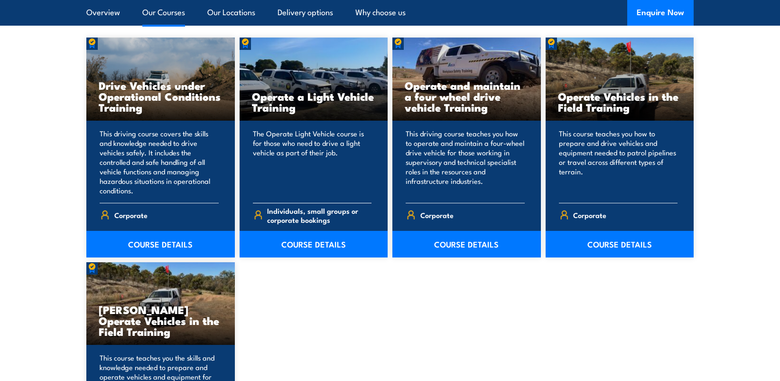  Describe the element at coordinates (465, 162) in the screenshot. I see `p: This driving course teaches you how to operate and maintain a four-wheel drive vehicle for those ...` at that location.